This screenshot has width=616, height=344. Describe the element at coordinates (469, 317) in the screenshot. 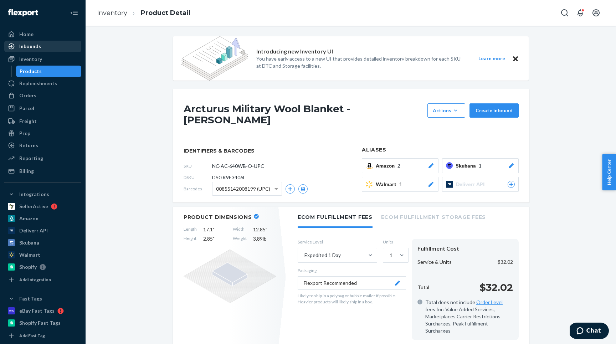

I see `span: Total does not include fees for: Value Added Services, Marketplaces Carrier Restrictions Surcharg...` at that location.